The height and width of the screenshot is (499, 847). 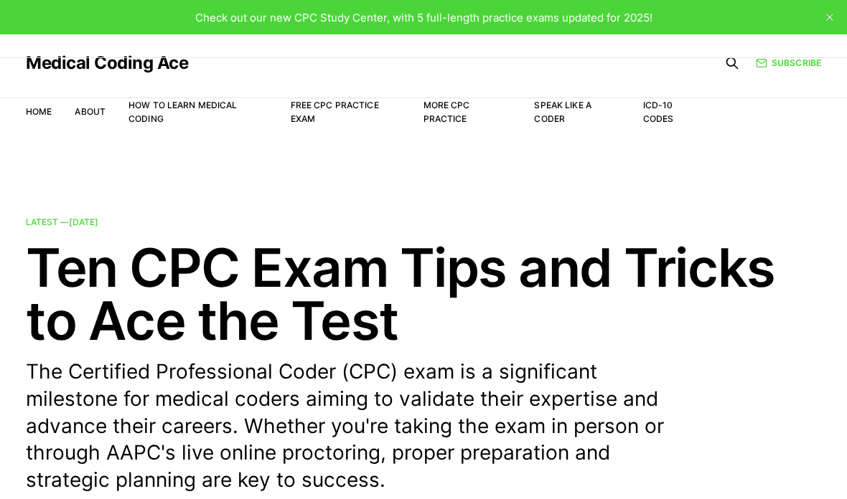 I want to click on a: About, so click(x=90, y=111).